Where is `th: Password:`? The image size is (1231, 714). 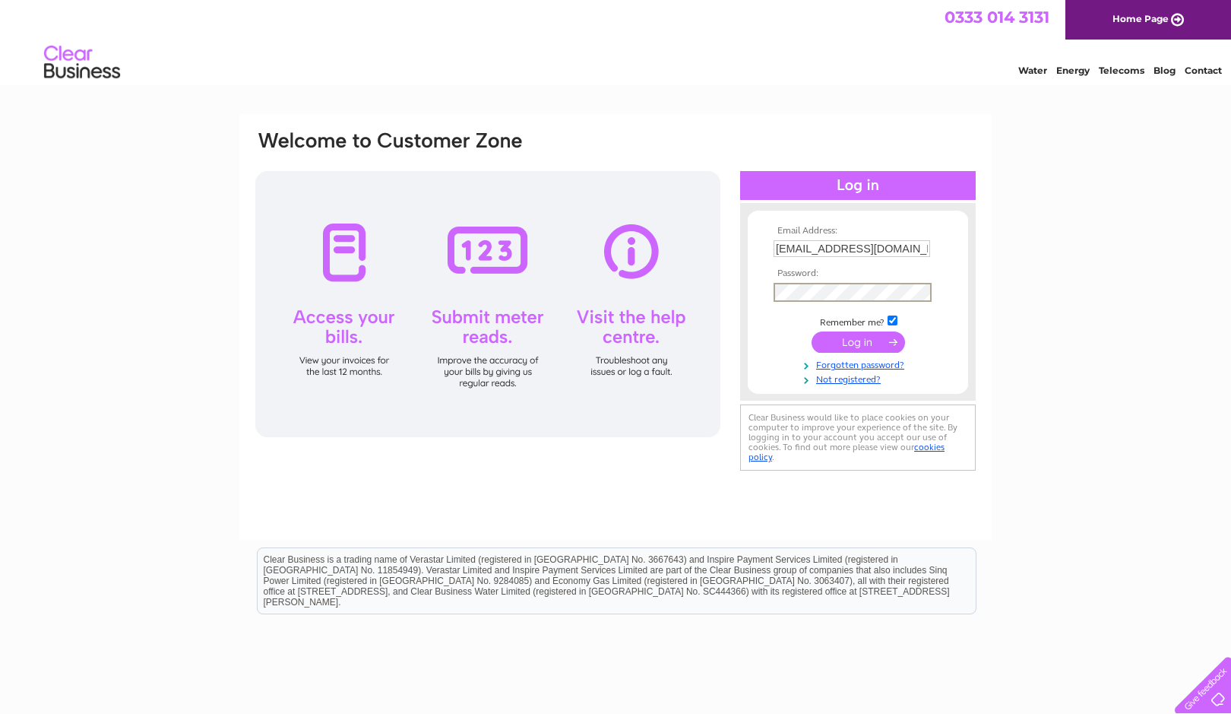
th: Password: is located at coordinates (858, 274).